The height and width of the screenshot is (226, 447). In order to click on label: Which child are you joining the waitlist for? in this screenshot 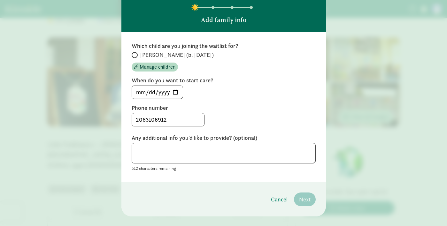, I will do `click(223, 46)`.